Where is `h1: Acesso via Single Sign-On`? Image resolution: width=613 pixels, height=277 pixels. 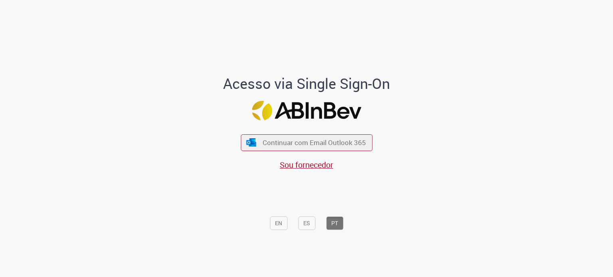 h1: Acesso via Single Sign-On is located at coordinates (307, 84).